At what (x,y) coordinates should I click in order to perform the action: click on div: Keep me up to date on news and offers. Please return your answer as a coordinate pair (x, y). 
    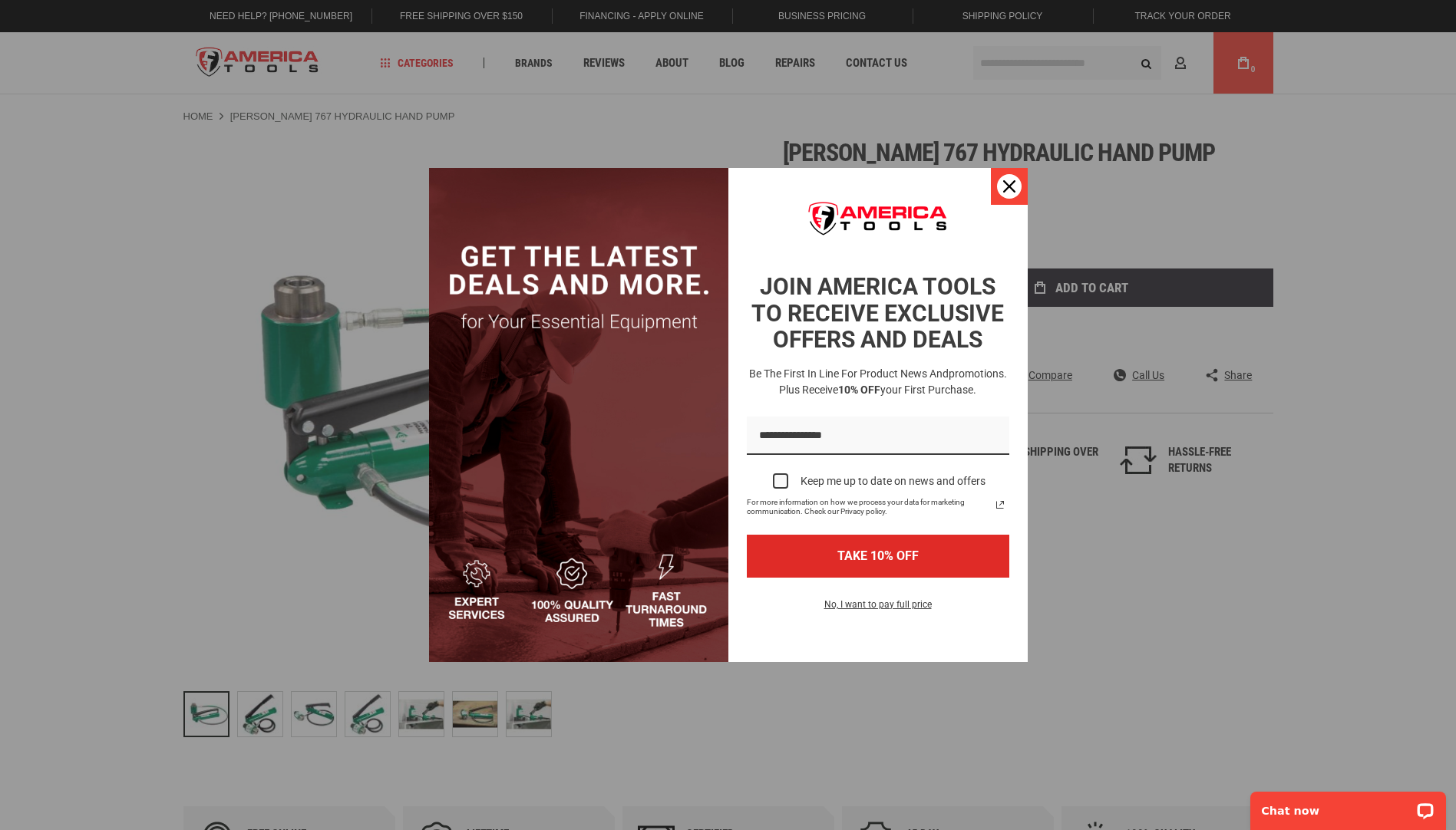
    Looking at the image, I should click on (893, 481).